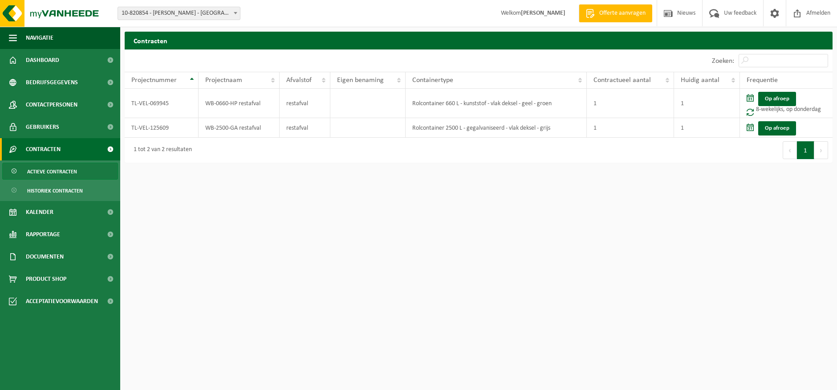  Describe the element at coordinates (821, 150) in the screenshot. I see `button: Next` at that location.